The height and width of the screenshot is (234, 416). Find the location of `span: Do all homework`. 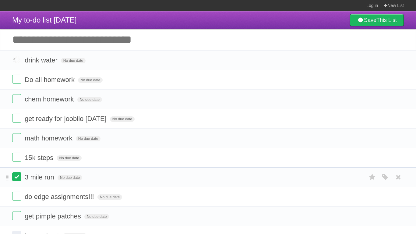

span: Do all homework is located at coordinates (50, 79).